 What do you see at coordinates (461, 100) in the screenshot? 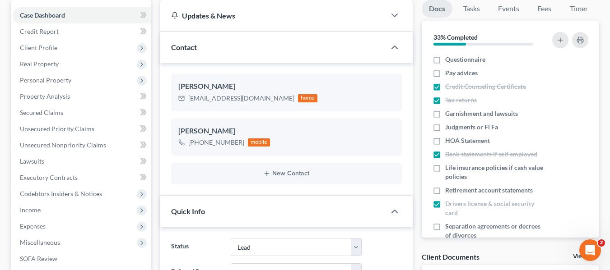
I see `span: Tax returns` at bounding box center [461, 100].